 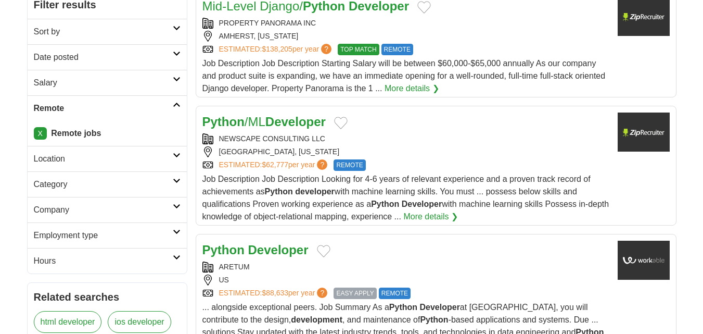 I want to click on span: Job Description Job Description Looking for 4-6 years of relevant experience and a proven track r..., so click(x=406, y=197).